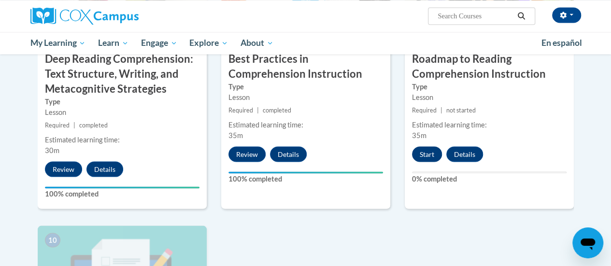  Describe the element at coordinates (257, 43) in the screenshot. I see `span: About` at that location.